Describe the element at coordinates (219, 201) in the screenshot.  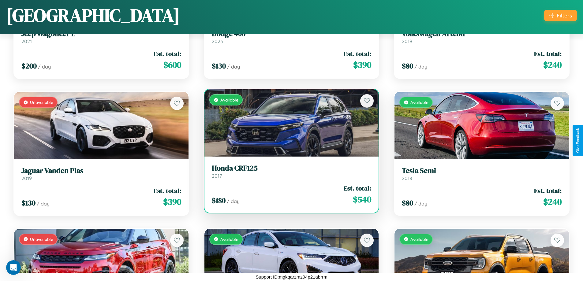
I see `span: $ 180` at that location.